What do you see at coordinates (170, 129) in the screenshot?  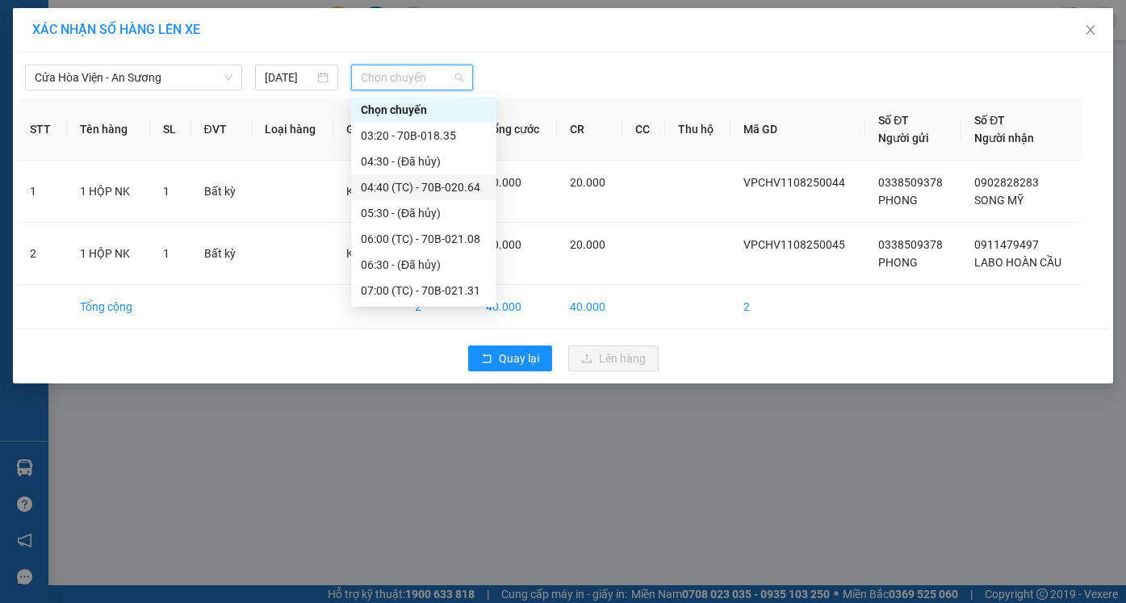 I see `th: SL` at bounding box center [170, 129].